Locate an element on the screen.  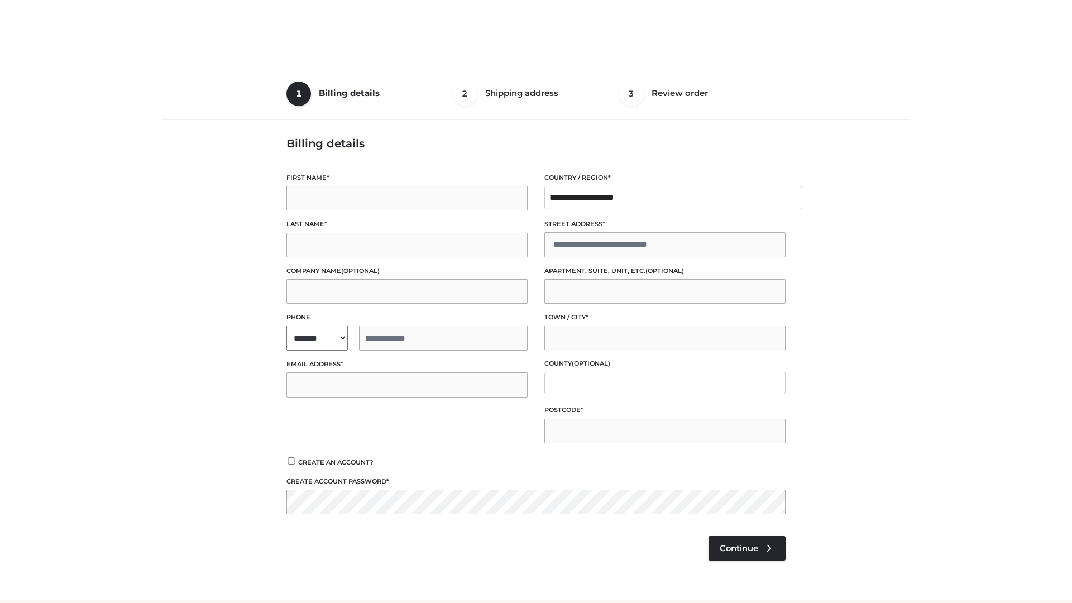
label: Last name is located at coordinates (407, 224).